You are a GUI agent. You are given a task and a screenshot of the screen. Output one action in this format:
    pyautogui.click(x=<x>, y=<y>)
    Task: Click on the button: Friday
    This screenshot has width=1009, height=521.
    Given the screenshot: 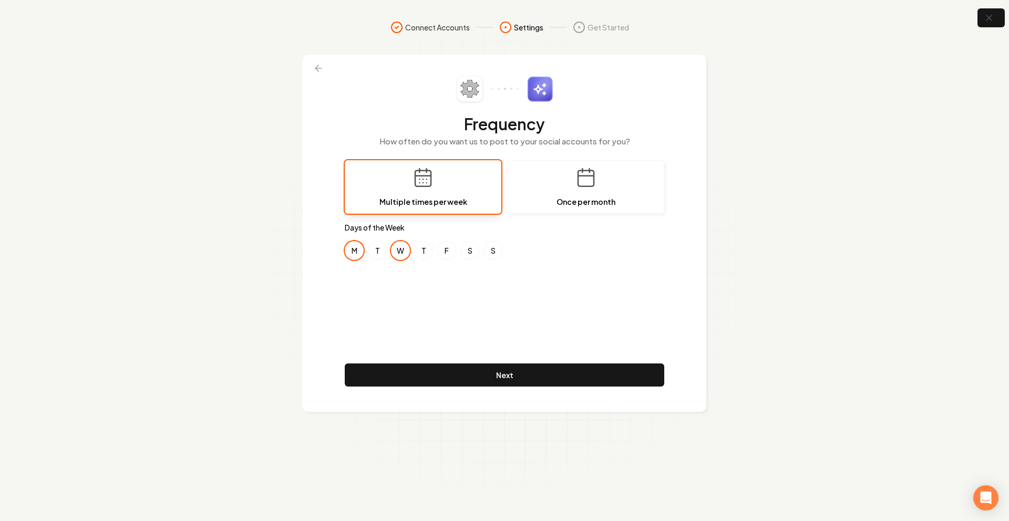 What is the action you would take?
    pyautogui.click(x=446, y=251)
    